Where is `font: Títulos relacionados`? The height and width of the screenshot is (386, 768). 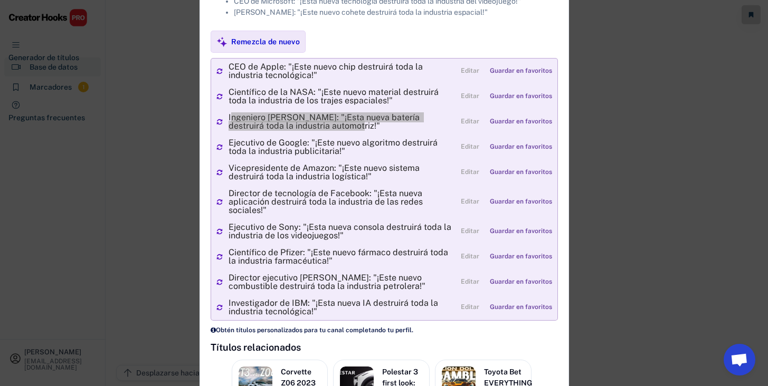 font: Títulos relacionados is located at coordinates (255, 347).